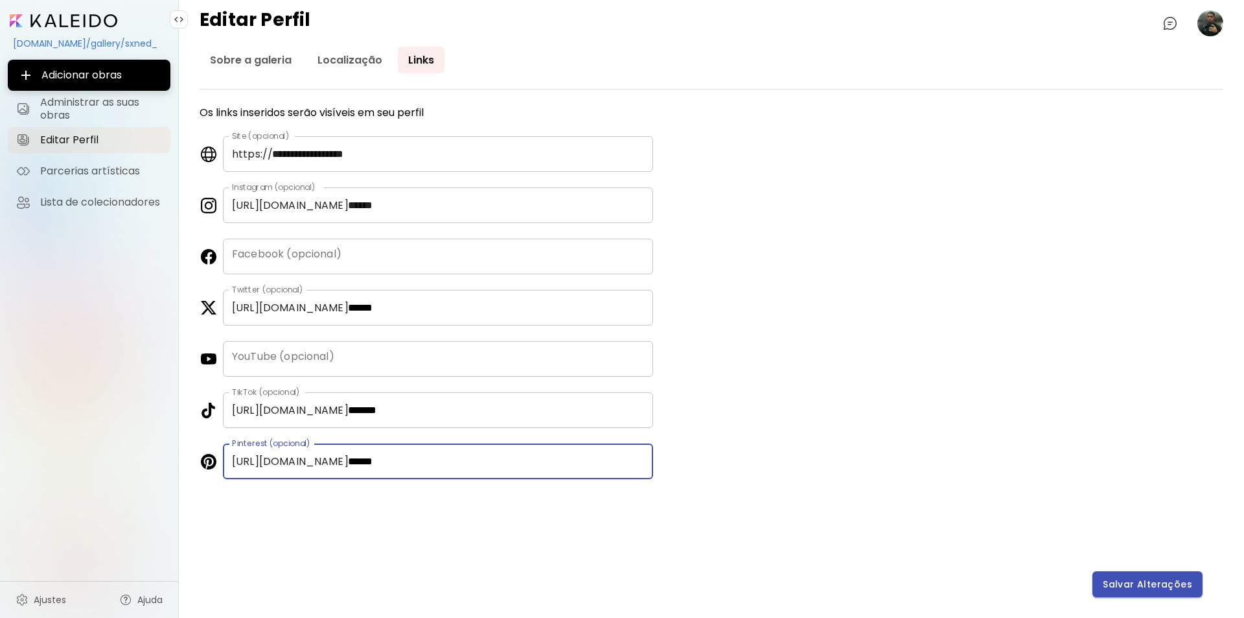  Describe the element at coordinates (101, 202) in the screenshot. I see `span: Lista de colecionadores` at that location.